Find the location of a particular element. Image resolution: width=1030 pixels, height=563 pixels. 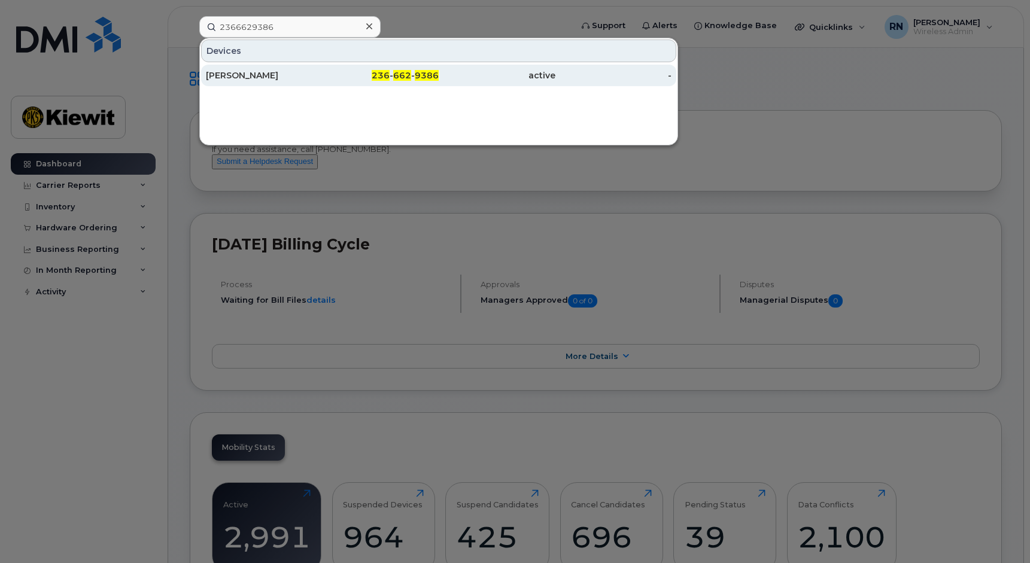

div: active is located at coordinates (497, 75).